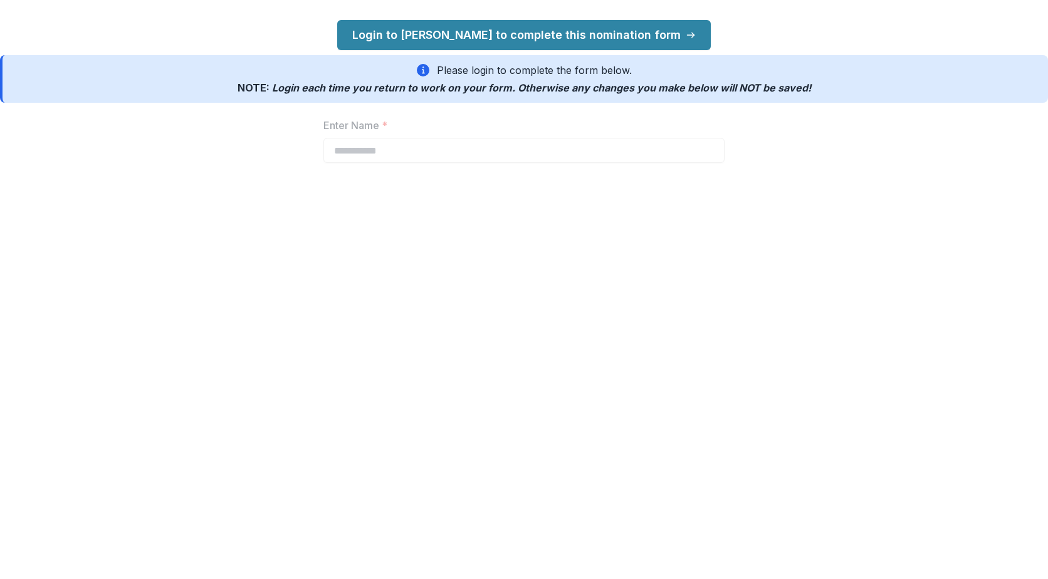 The height and width of the screenshot is (579, 1048). What do you see at coordinates (520, 125) in the screenshot?
I see `label: Enter Name` at bounding box center [520, 125].